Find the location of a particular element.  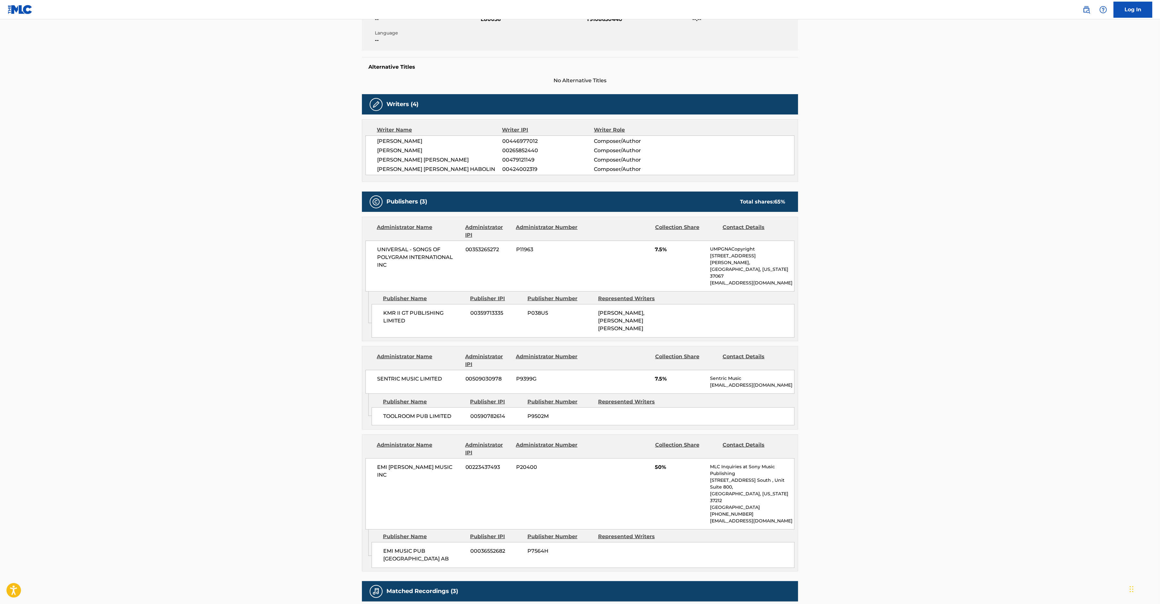

h5: Writers (4) is located at coordinates (402, 104).